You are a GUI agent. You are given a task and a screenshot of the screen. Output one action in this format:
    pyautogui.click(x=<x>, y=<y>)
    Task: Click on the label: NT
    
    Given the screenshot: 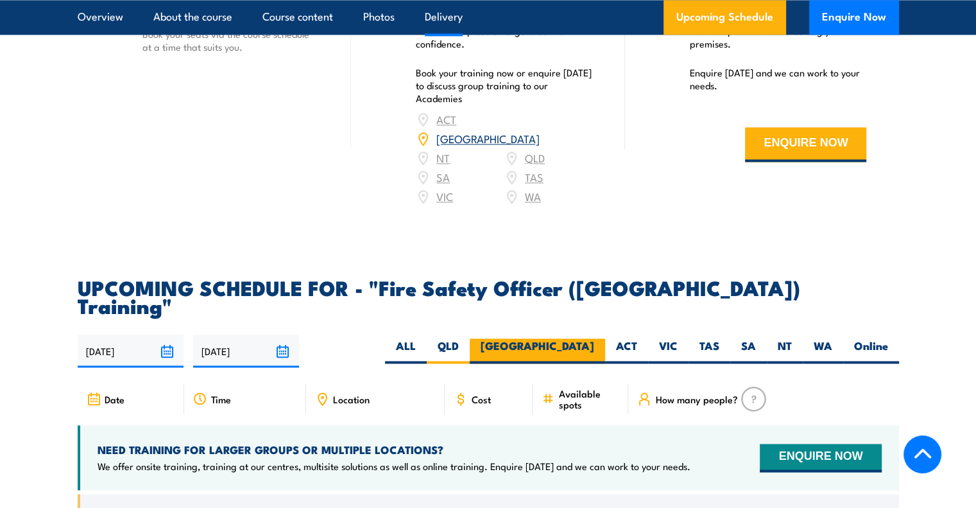 What is the action you would take?
    pyautogui.click(x=785, y=350)
    